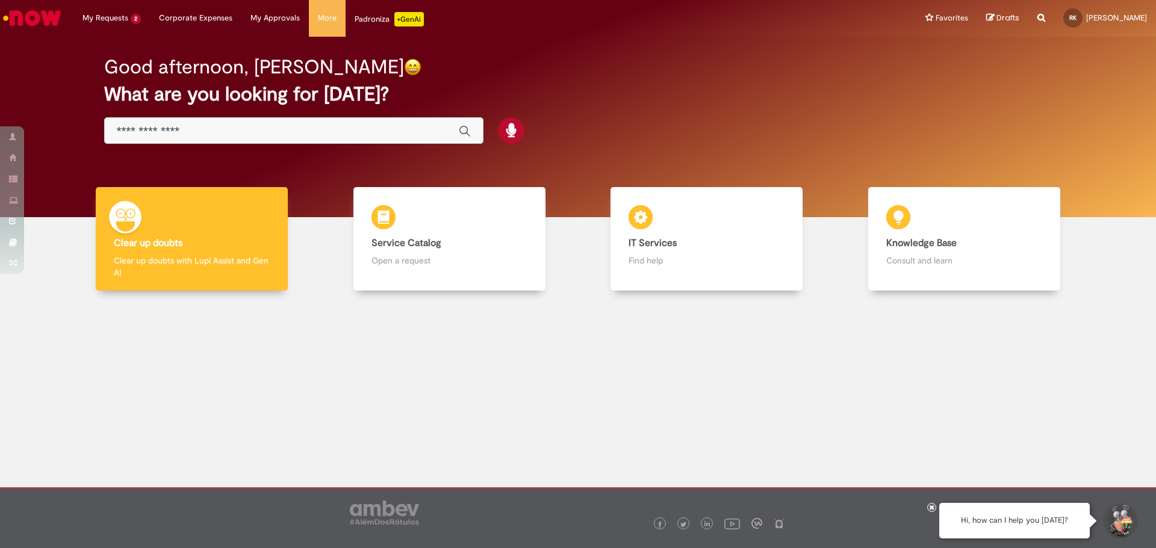 This screenshot has width=1156, height=548. Describe the element at coordinates (1073, 17) in the screenshot. I see `span: RK` at that location.